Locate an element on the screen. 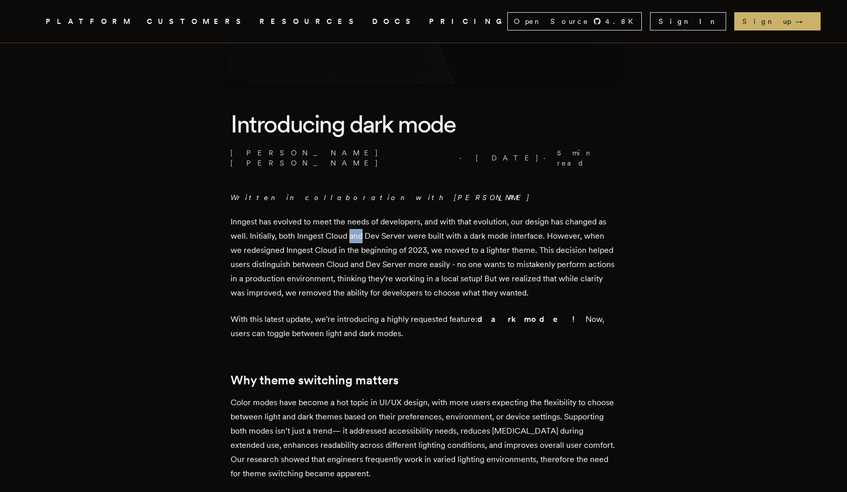 Image resolution: width=847 pixels, height=492 pixels. p: Color modes have become a hot topic in UI/UX design, with more users expecting the flexibility to... is located at coordinates (423, 438).